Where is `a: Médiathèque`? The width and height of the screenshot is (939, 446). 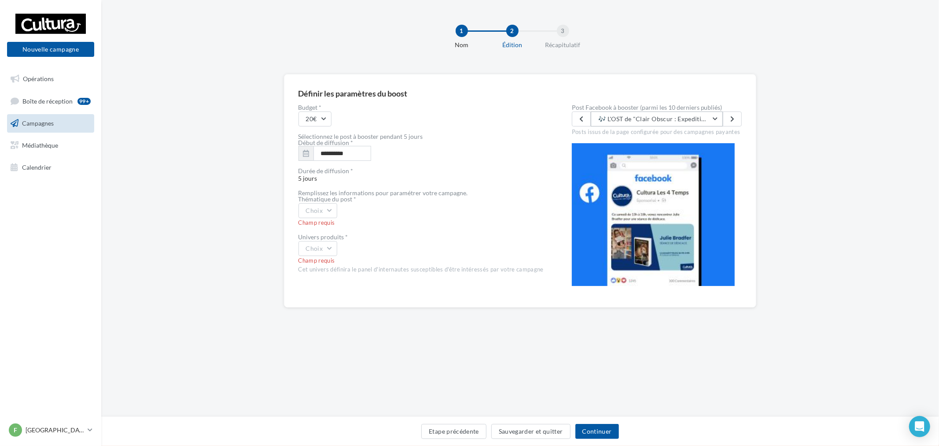
a: Médiathèque is located at coordinates (51, 145).